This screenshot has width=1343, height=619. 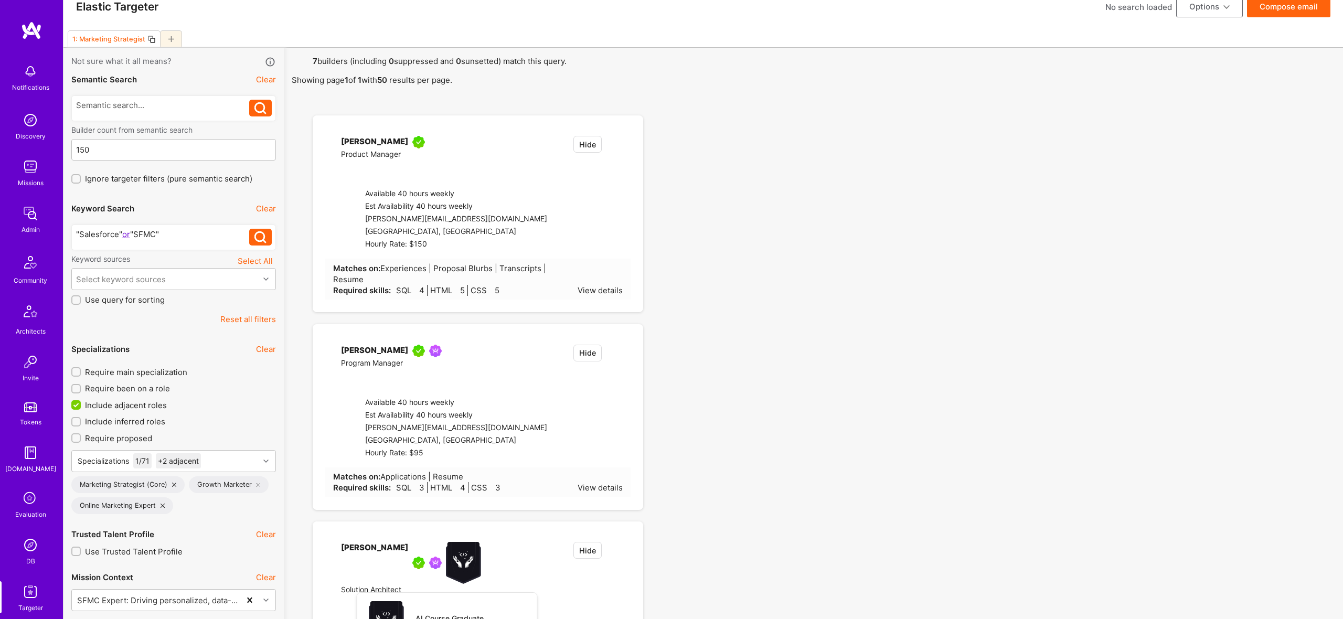 What do you see at coordinates (382, 80) in the screenshot?
I see `strong: 50` at bounding box center [382, 80].